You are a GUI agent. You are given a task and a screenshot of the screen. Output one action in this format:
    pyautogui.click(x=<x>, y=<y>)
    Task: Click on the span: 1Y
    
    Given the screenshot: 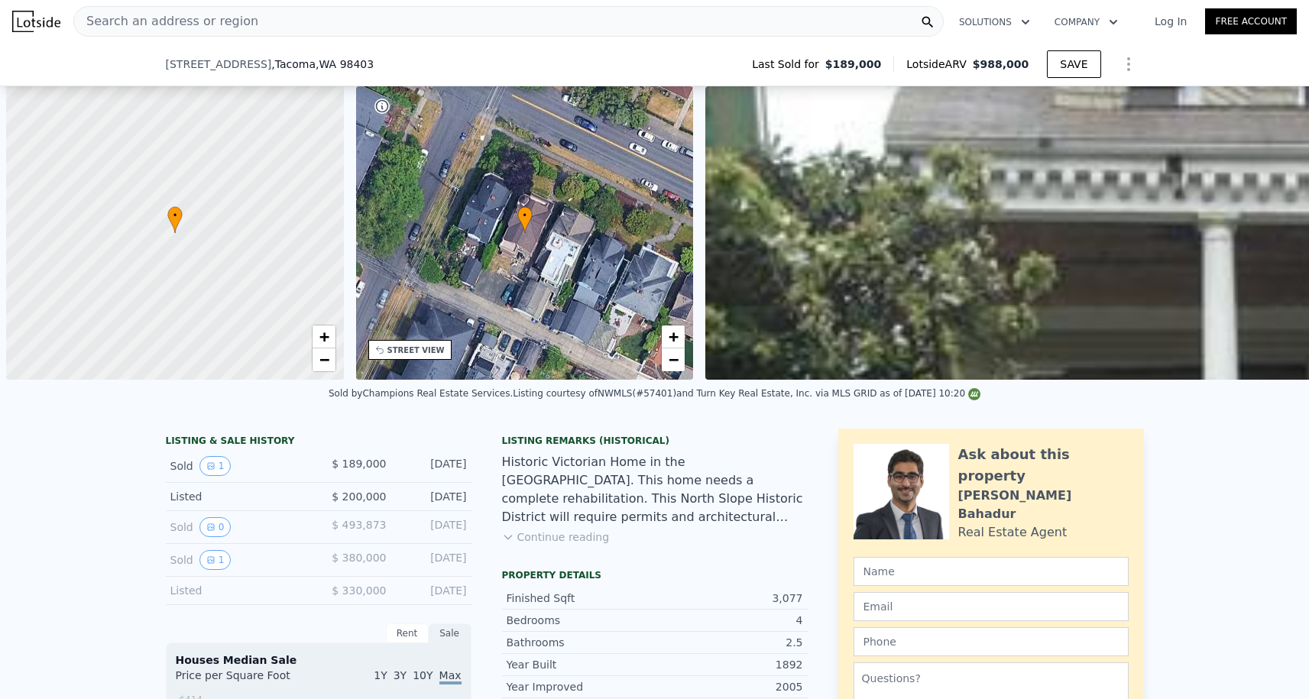 What is the action you would take?
    pyautogui.click(x=380, y=676)
    